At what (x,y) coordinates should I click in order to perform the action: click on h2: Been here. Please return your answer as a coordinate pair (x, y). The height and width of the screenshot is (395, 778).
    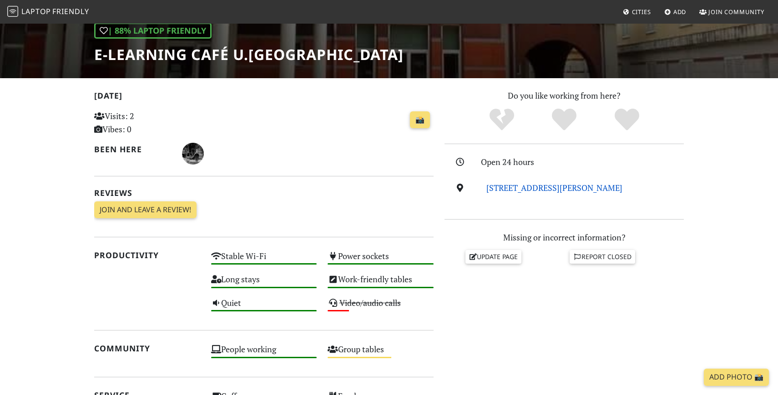
    Looking at the image, I should click on (132, 149).